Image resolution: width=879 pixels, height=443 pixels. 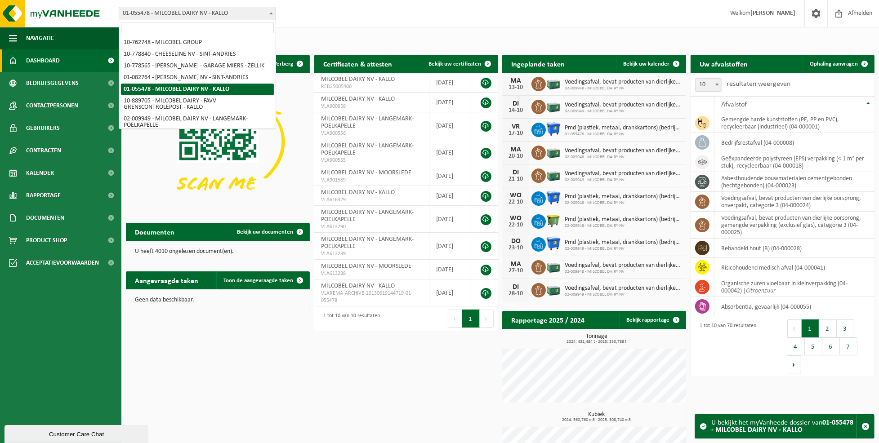 What do you see at coordinates (371, 180) in the screenshot?
I see `span: VLA901589` at bounding box center [371, 180].